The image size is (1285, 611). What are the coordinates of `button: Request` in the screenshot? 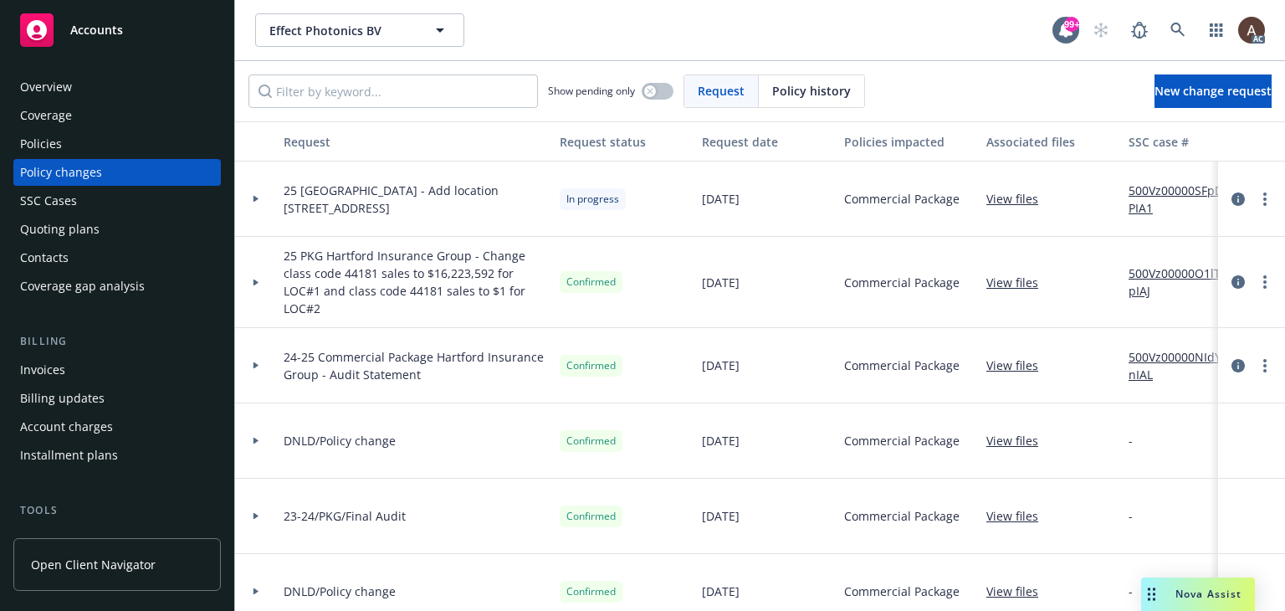 It's located at (415, 141).